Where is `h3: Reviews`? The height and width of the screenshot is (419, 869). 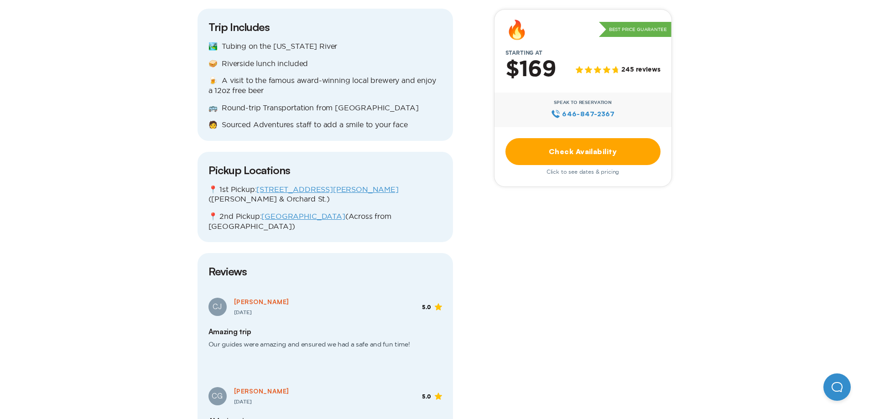
h3: Reviews is located at coordinates (325, 272).